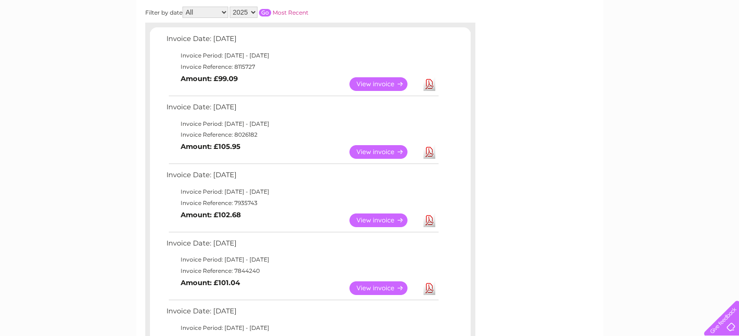 The width and height of the screenshot is (739, 336). Describe the element at coordinates (594, 10) in the screenshot. I see `span: 0333 014 3131` at that location.